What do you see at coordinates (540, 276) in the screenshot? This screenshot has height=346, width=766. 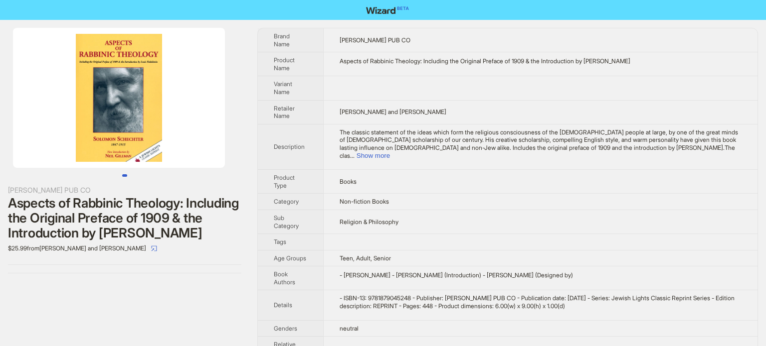 I see `div: - Solomon Schechter - Neil Gillman (Introduction) - Louis Finkelstein (Designed by)` at bounding box center [540, 276].